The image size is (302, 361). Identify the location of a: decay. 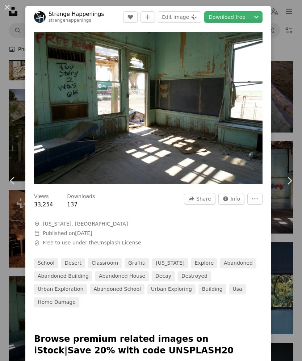
(163, 277).